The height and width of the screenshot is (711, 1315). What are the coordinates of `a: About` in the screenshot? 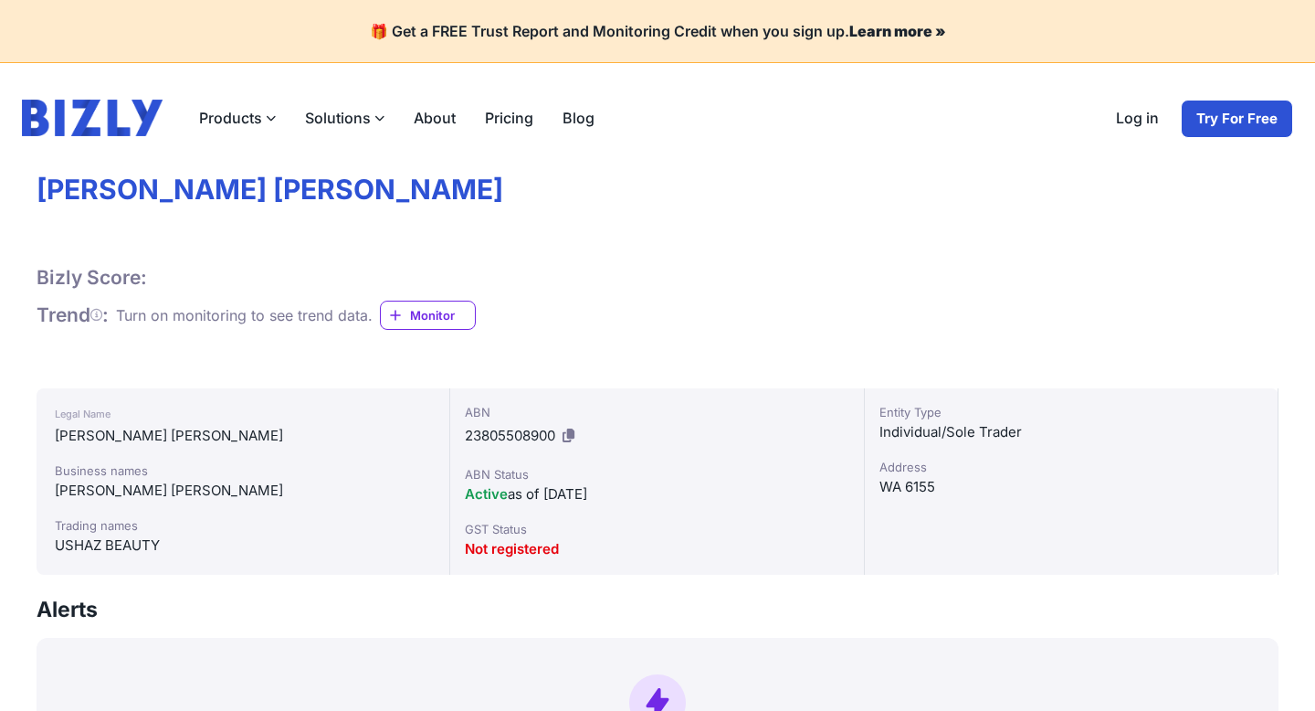 It's located at (435, 118).